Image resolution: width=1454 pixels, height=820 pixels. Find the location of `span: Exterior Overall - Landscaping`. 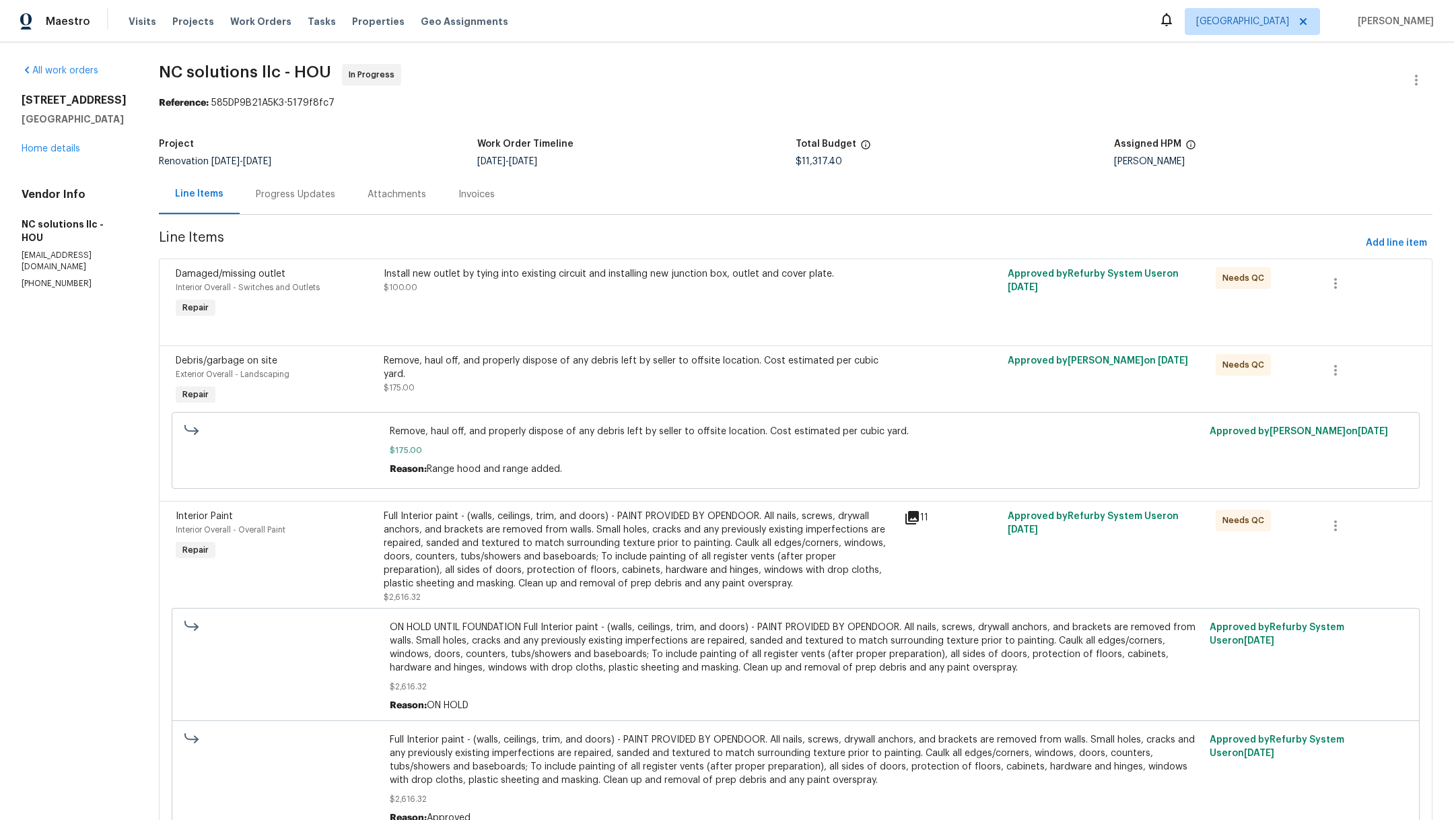

span: Exterior Overall - Landscaping is located at coordinates (232, 374).